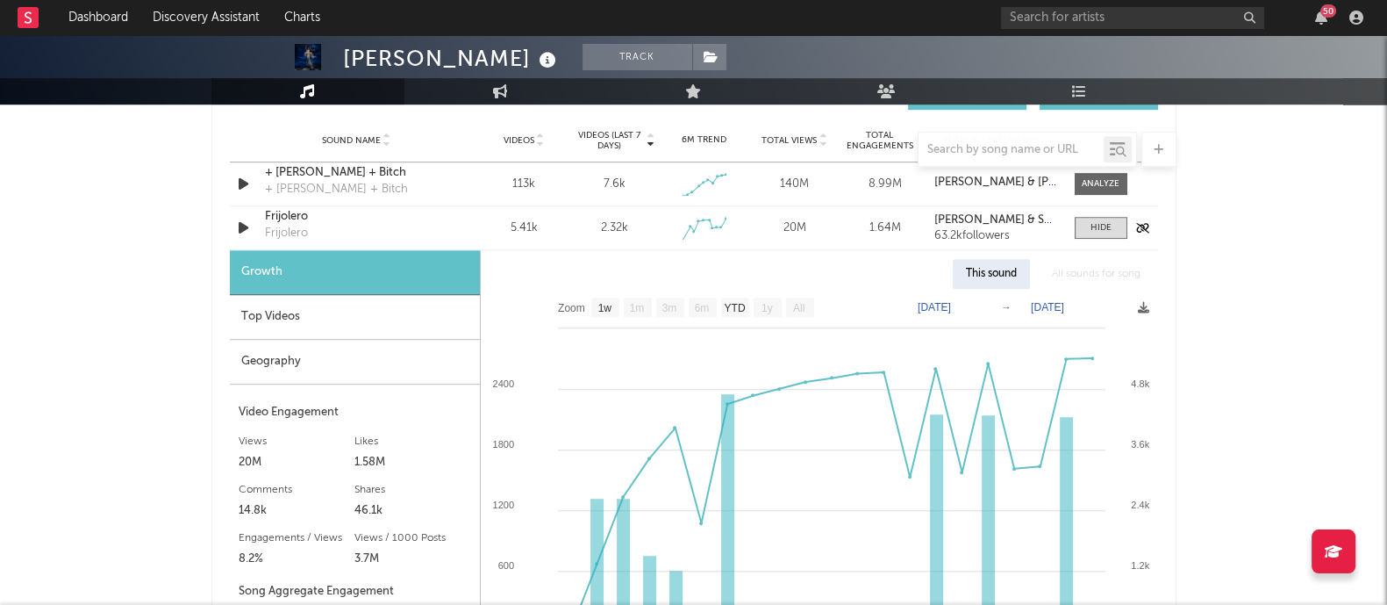 This screenshot has height=605, width=1387. What do you see at coordinates (297, 441) in the screenshot?
I see `div: Views` at bounding box center [297, 441].